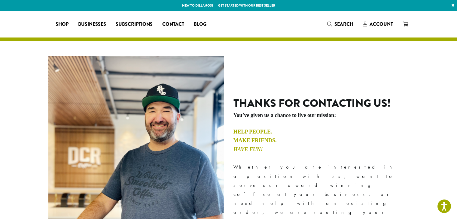  Describe the element at coordinates (321, 132) in the screenshot. I see `h4: Help People.` at that location.